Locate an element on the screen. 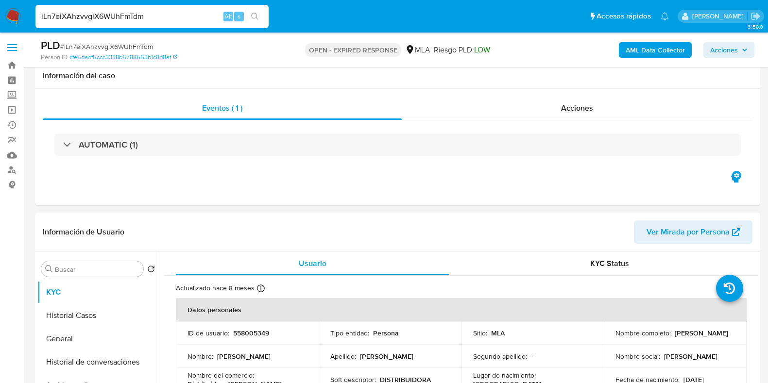  p: Apellido : is located at coordinates (343, 356).